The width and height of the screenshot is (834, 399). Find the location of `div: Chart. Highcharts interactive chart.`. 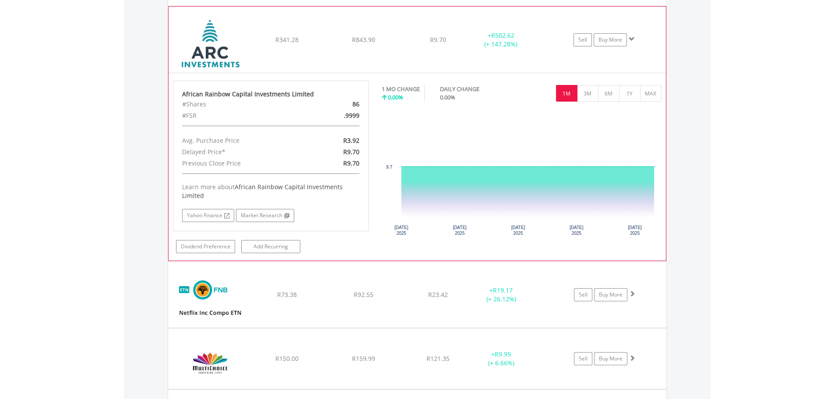

div: Chart. Highcharts interactive chart. is located at coordinates (522, 176).